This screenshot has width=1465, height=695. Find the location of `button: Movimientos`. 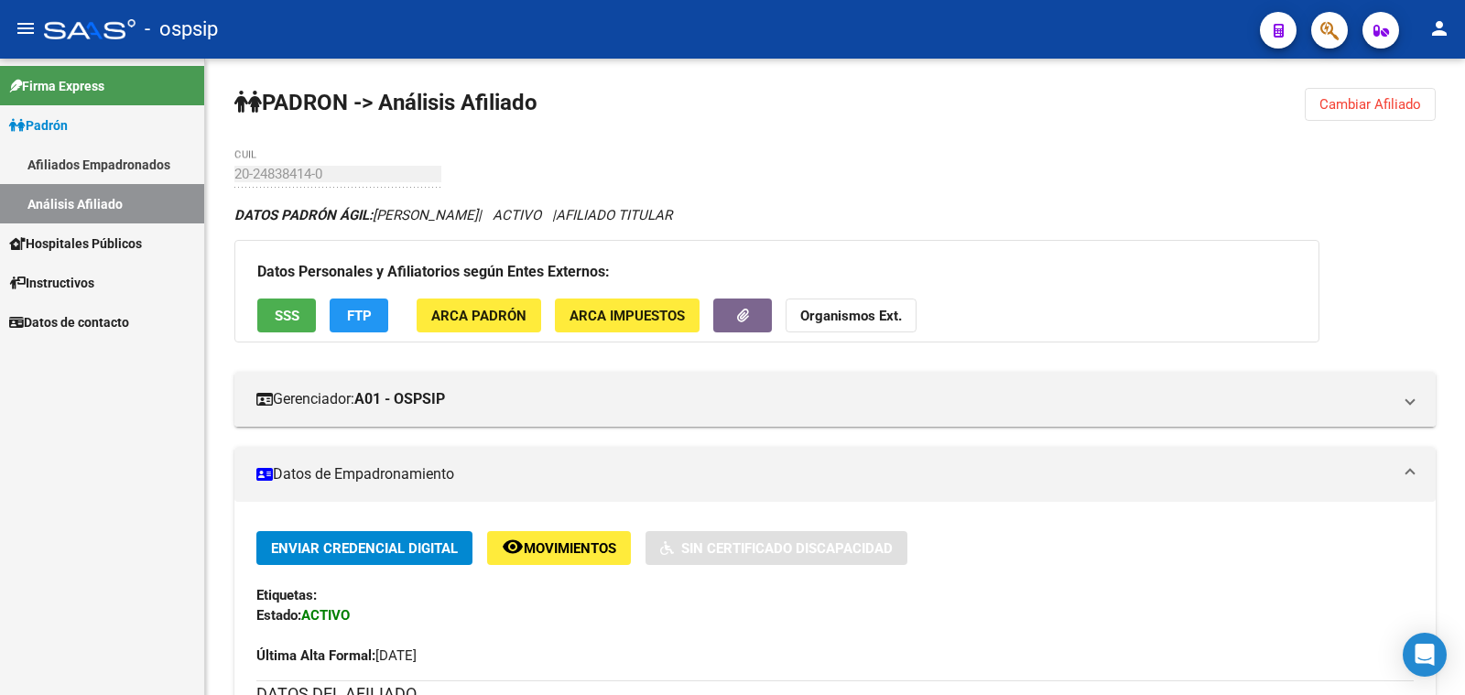

button: Movimientos is located at coordinates (559, 548).